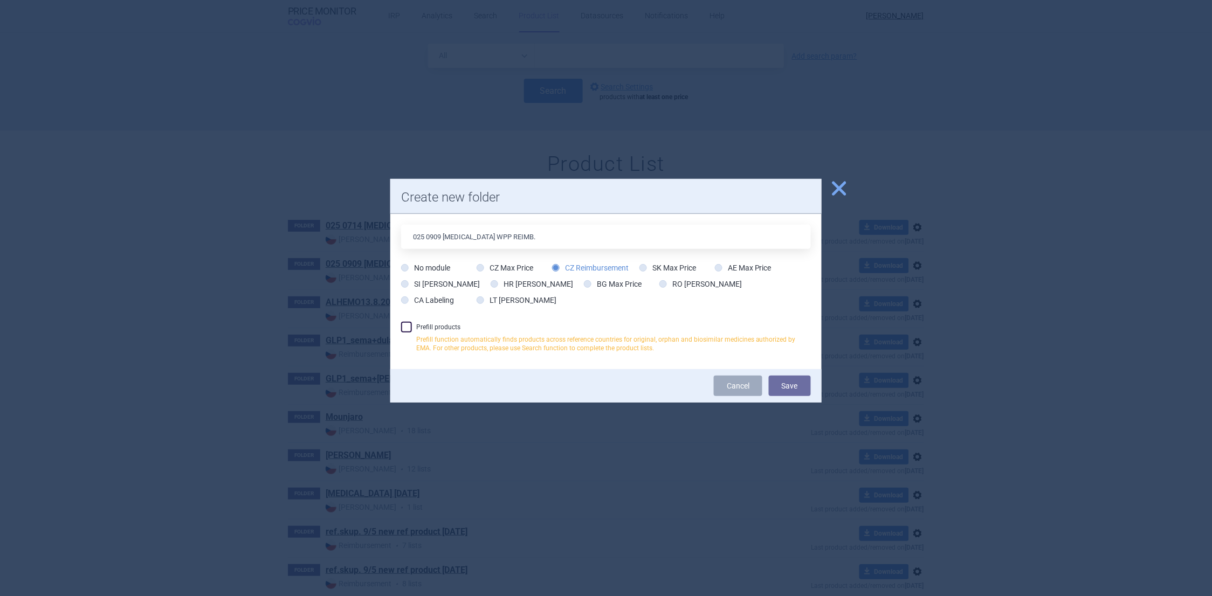 Image resolution: width=1212 pixels, height=596 pixels. Describe the element at coordinates (606, 237) in the screenshot. I see `input: Folder name` at that location.